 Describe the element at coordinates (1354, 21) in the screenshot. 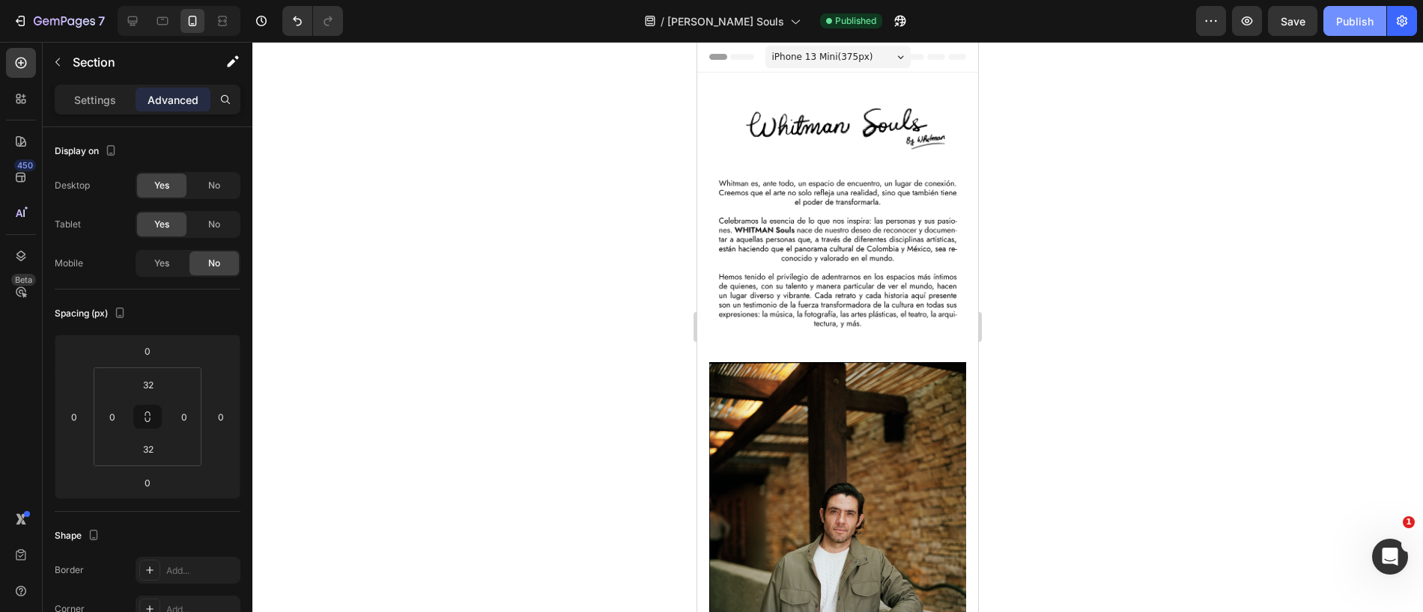

I see `div: Publish` at that location.